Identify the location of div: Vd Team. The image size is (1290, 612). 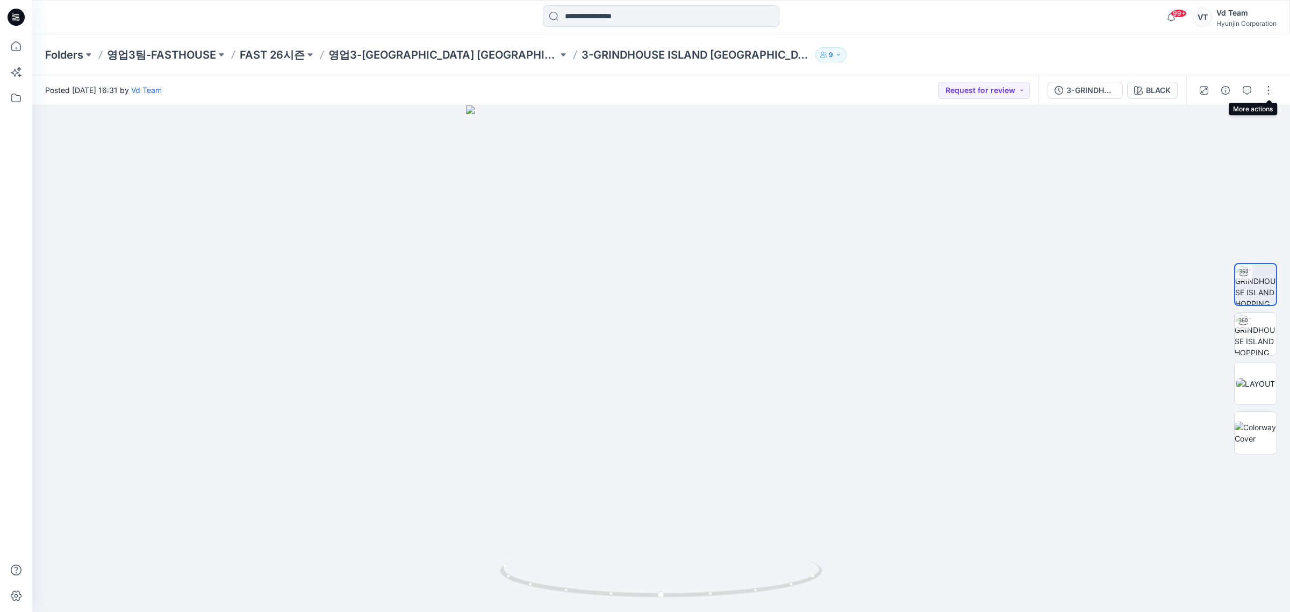
(1247, 13).